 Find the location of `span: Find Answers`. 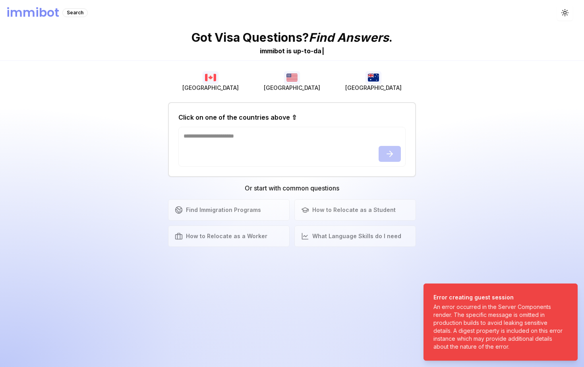

span: Find Answers is located at coordinates (349, 37).